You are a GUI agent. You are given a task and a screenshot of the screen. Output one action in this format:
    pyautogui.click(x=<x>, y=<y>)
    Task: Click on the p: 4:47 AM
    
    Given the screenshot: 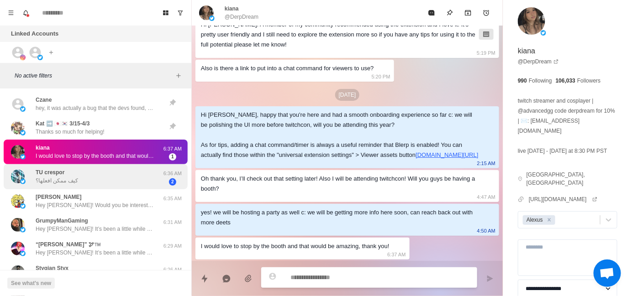 What is the action you would take?
    pyautogui.click(x=486, y=197)
    